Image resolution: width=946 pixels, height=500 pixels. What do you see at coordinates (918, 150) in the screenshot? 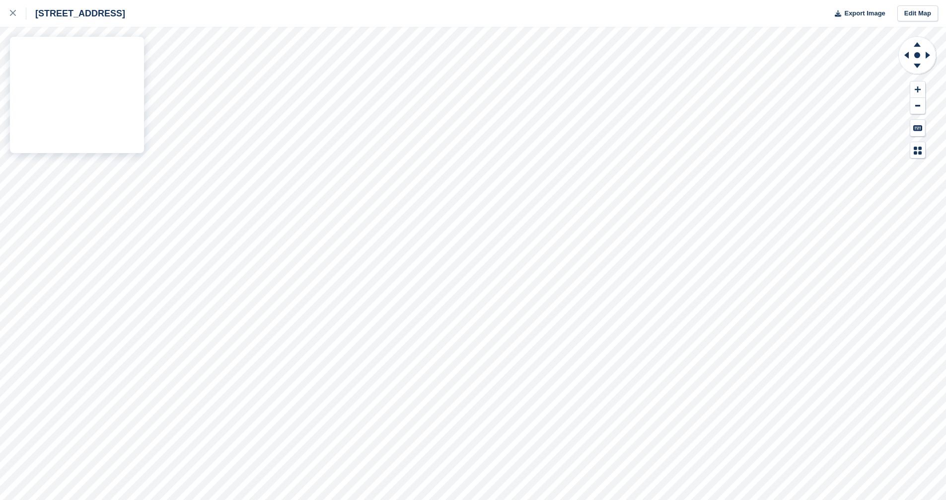
I see `button: Map Legend` at bounding box center [918, 150].